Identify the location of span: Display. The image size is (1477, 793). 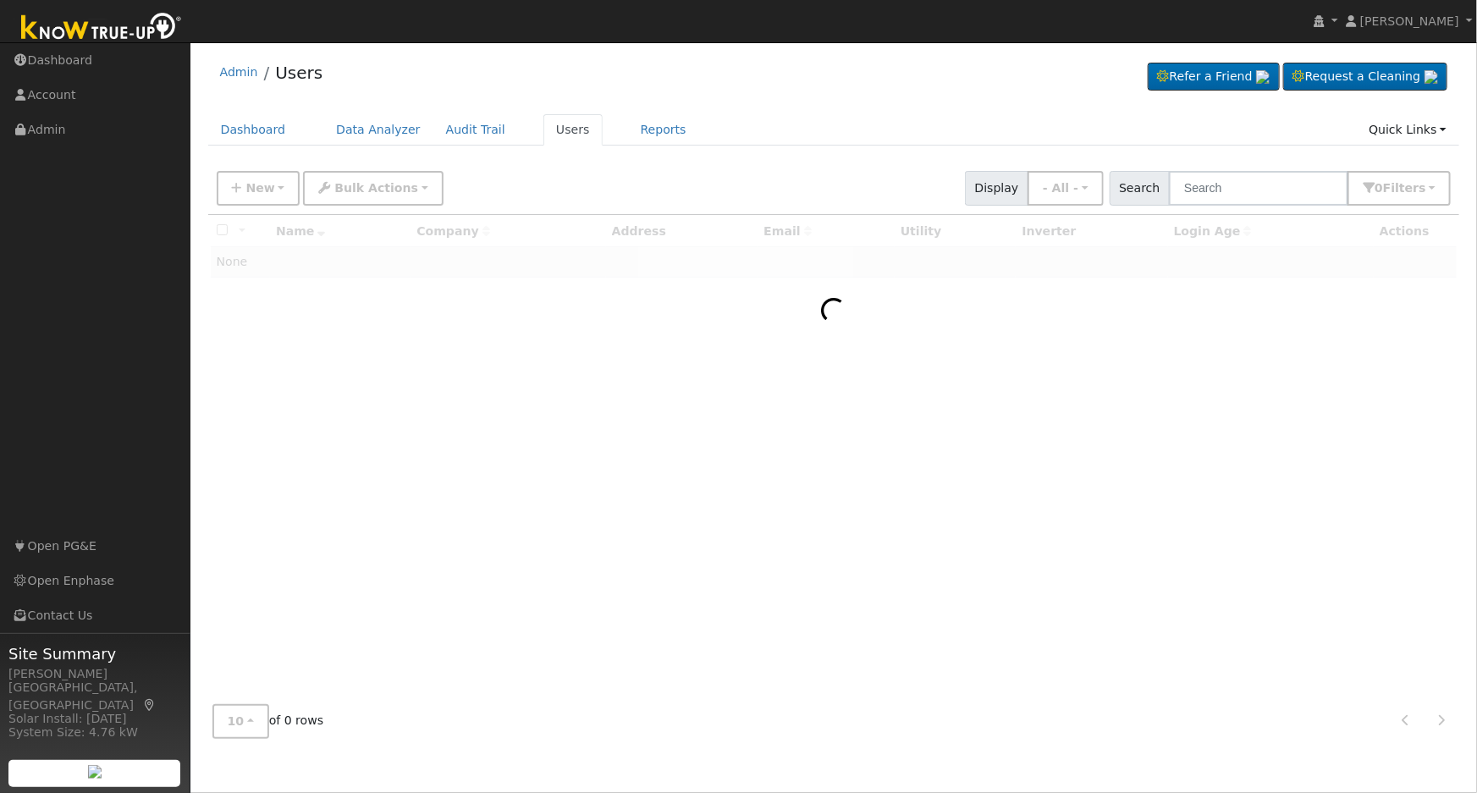
(996, 188).